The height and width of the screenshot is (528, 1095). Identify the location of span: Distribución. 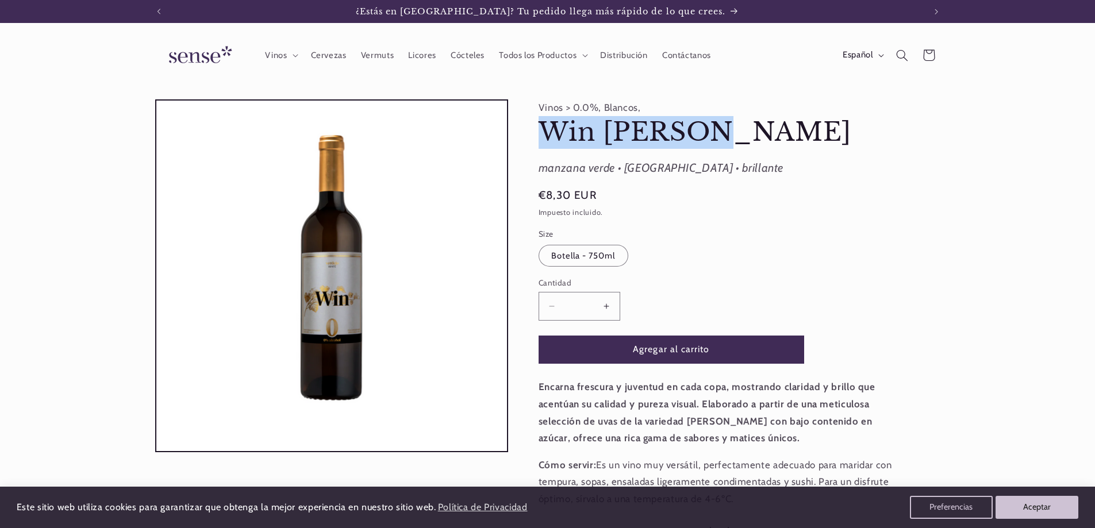
(624, 55).